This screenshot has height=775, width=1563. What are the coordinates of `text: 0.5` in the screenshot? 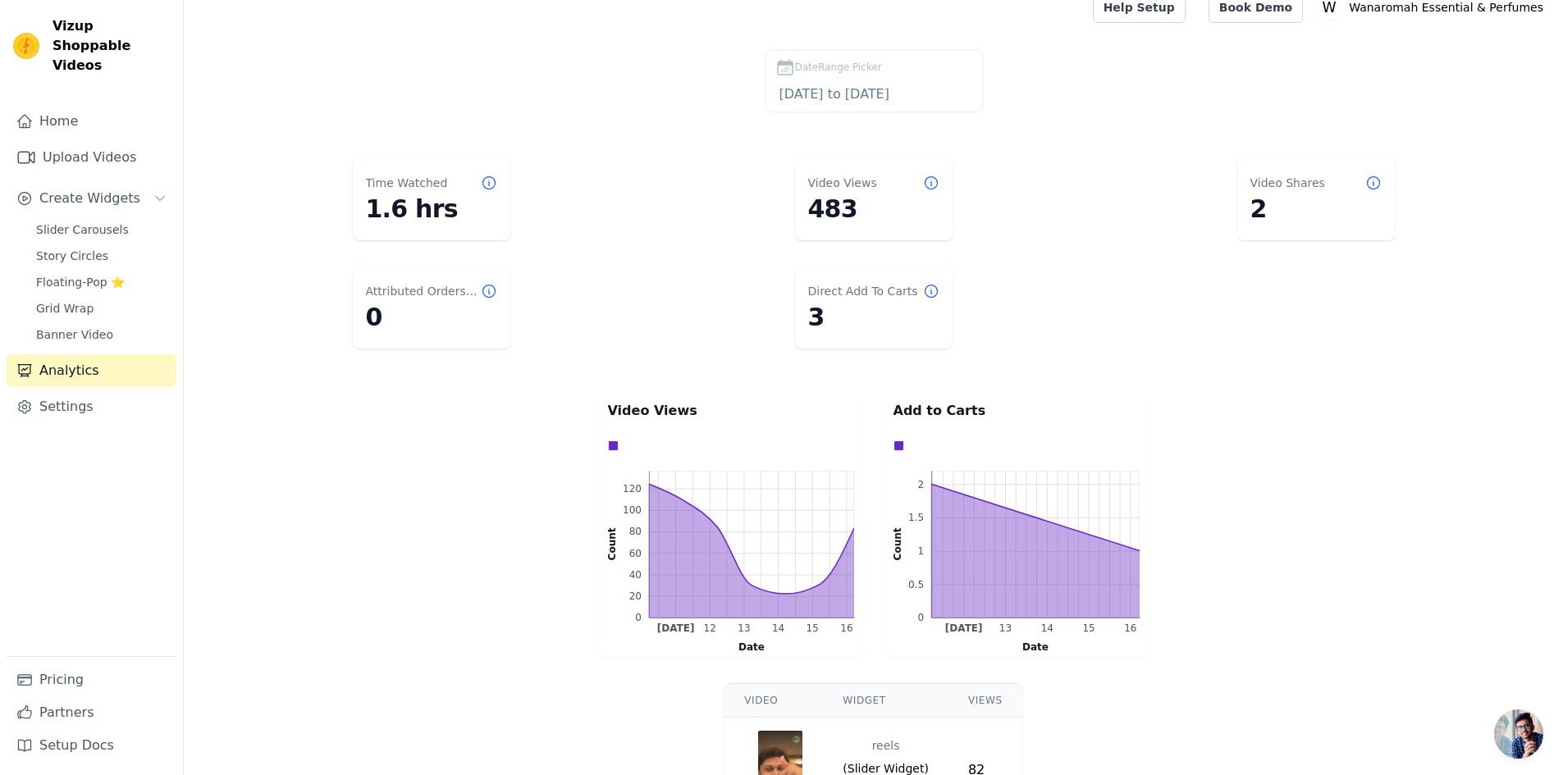 It's located at (915, 585).